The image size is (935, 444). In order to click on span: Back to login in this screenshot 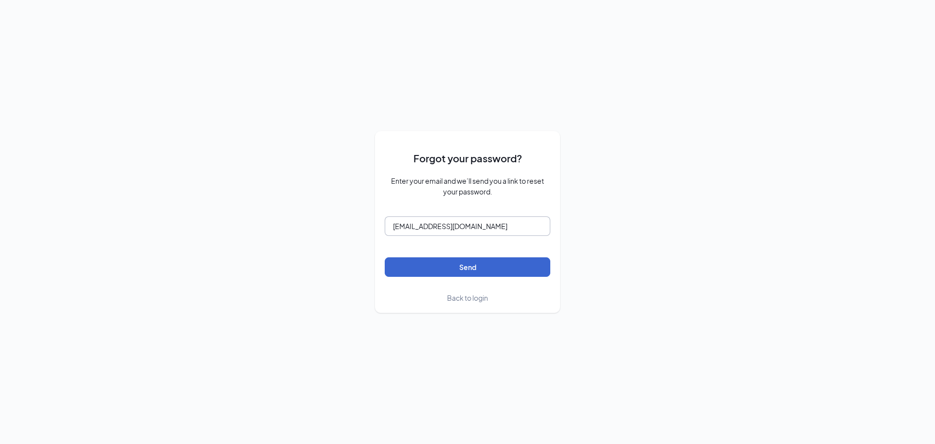, I will do `click(468, 298)`.